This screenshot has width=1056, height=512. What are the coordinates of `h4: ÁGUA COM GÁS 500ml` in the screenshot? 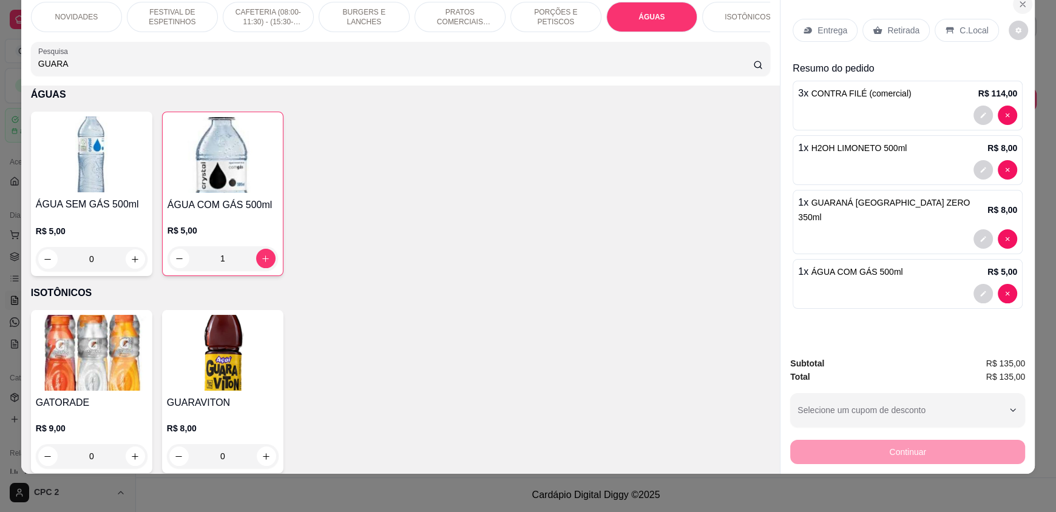 It's located at (223, 205).